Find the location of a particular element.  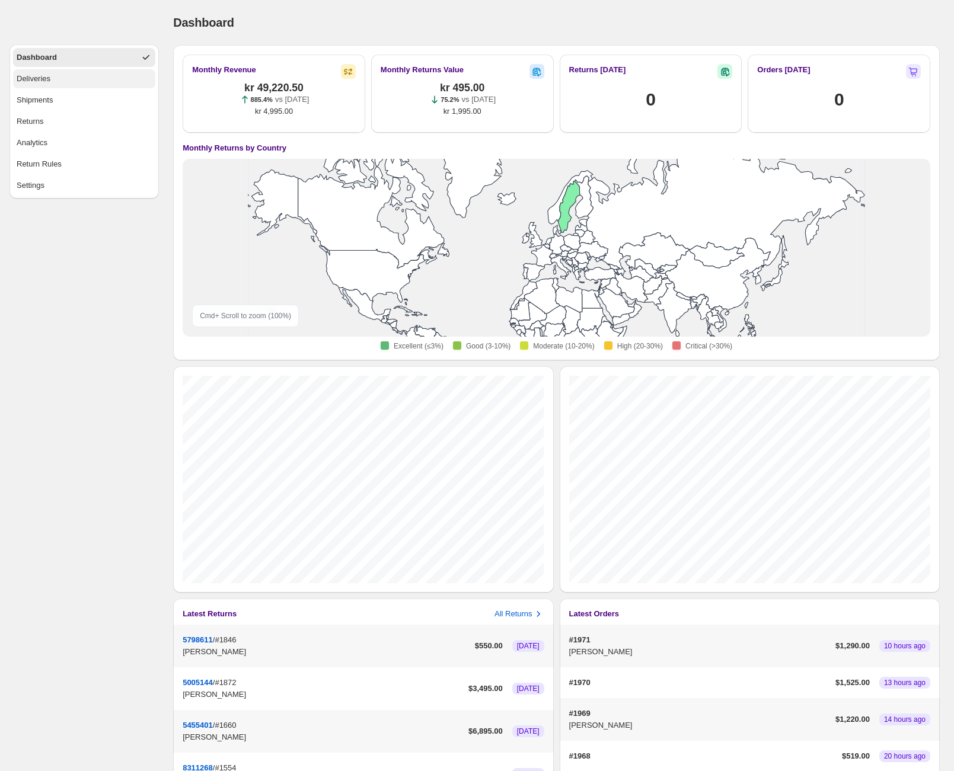

span: #1846 is located at coordinates (225, 639).